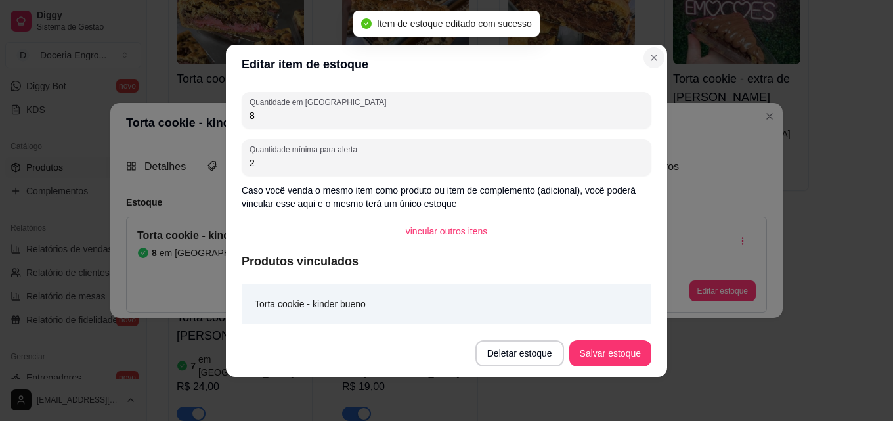  Describe the element at coordinates (305, 149) in the screenshot. I see `label: Quantidade mínima para alerta` at that location.